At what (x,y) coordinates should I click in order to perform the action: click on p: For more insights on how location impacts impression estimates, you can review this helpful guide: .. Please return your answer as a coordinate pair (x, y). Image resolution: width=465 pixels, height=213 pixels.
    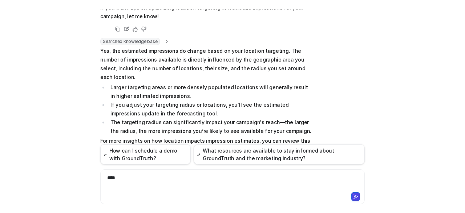
    Looking at the image, I should click on (206, 145).